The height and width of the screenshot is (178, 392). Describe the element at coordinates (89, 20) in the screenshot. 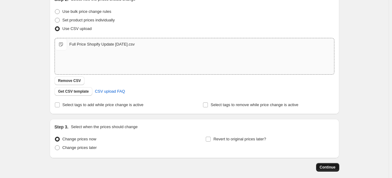

I see `span: Set product prices individually` at that location.